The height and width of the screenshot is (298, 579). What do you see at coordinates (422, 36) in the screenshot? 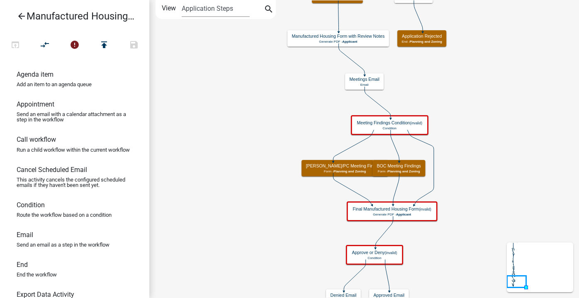
I see `h5: Application Rejected` at bounding box center [422, 36].